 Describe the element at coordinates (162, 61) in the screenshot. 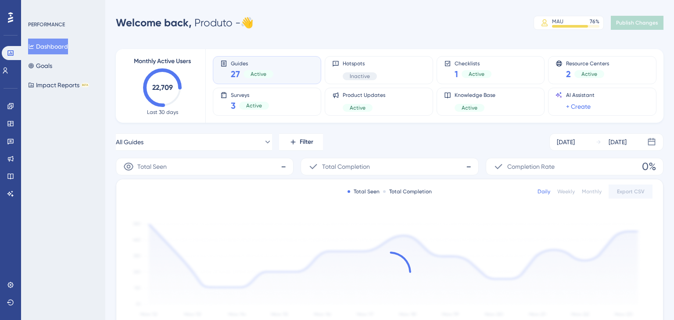

I see `span: Monthly Active Users` at that location.